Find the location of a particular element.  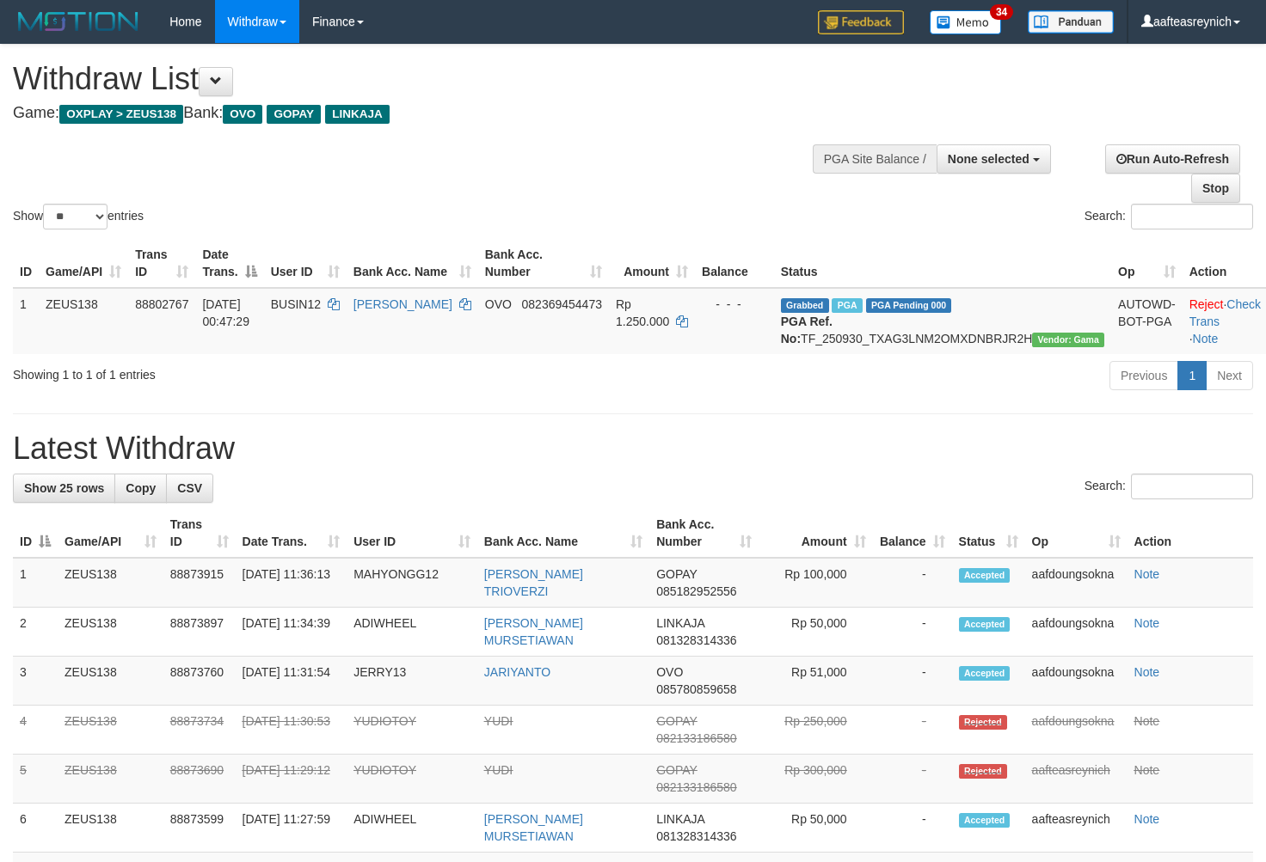

td: 88873915 is located at coordinates (199, 583).